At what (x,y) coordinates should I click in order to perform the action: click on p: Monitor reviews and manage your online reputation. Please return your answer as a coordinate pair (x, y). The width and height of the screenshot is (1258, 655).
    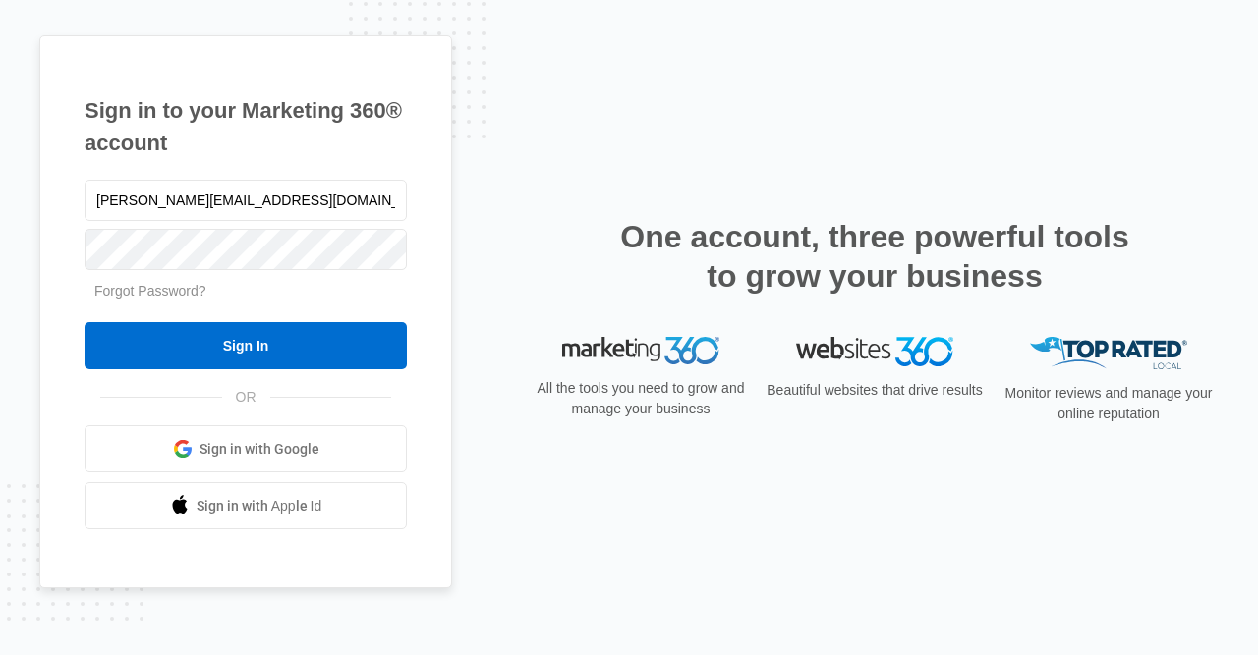
    Looking at the image, I should click on (1108, 404).